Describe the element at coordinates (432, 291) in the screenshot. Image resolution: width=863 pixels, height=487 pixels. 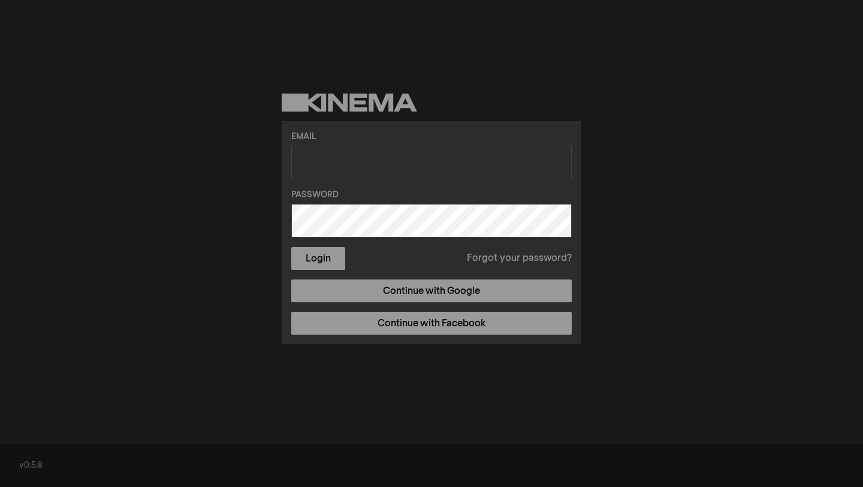
I see `a: Continue with Google` at that location.